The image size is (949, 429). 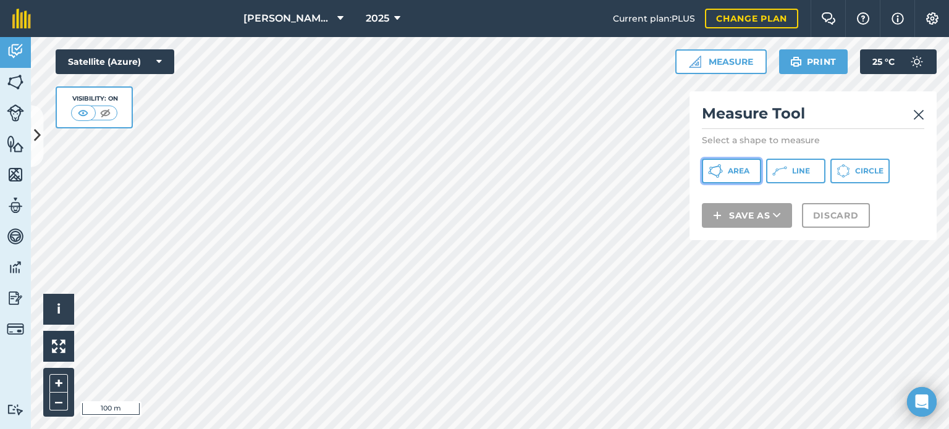 What do you see at coordinates (59, 346) in the screenshot?
I see `img: Four arrows, one pointing top left, one top right, one bottom right and the last bottom left` at bounding box center [59, 346].